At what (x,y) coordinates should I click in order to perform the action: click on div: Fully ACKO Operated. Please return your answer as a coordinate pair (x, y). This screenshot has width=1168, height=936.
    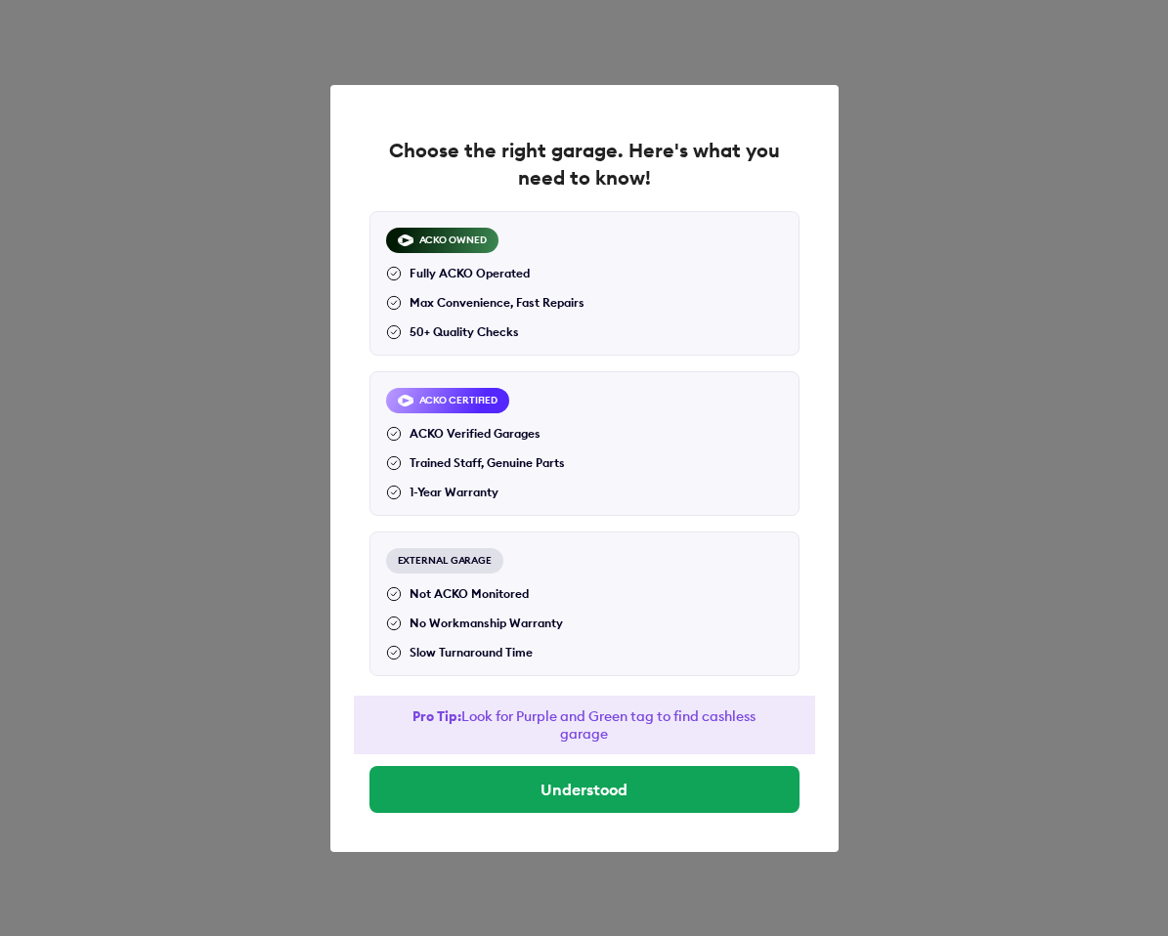
    Looking at the image, I should click on (457, 274).